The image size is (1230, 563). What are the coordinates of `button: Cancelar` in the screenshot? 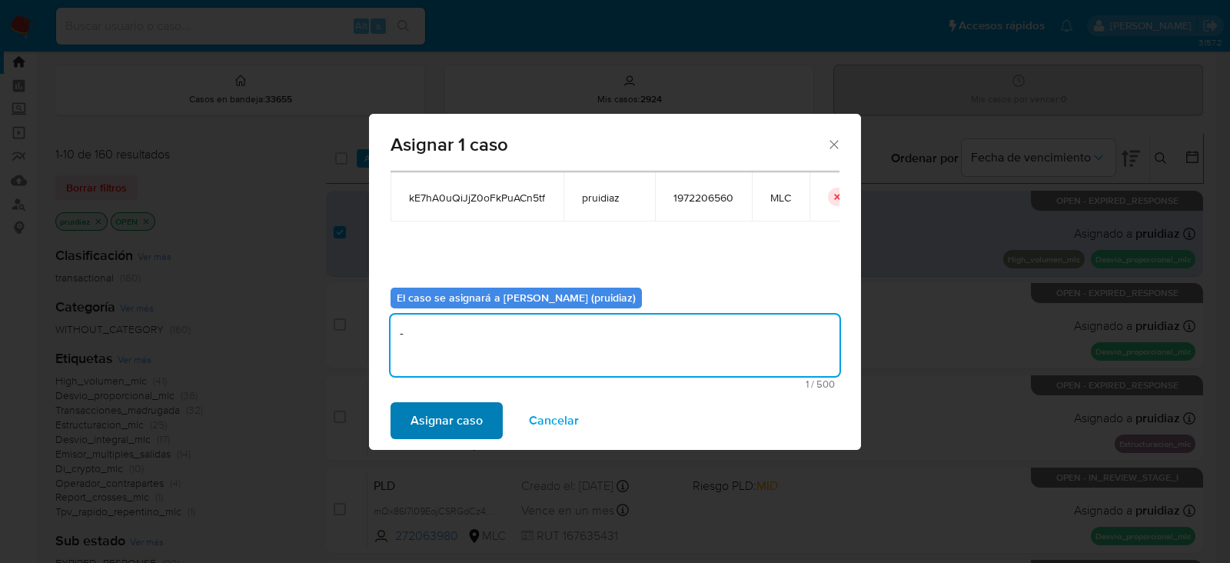 It's located at (554, 421).